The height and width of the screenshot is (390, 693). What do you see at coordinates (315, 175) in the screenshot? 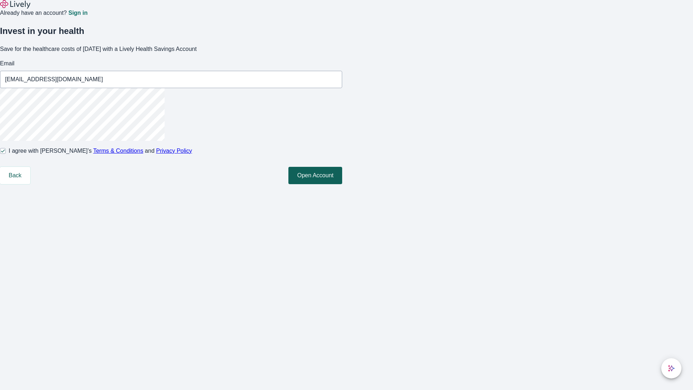
I see `button: Open Account` at bounding box center [315, 175].